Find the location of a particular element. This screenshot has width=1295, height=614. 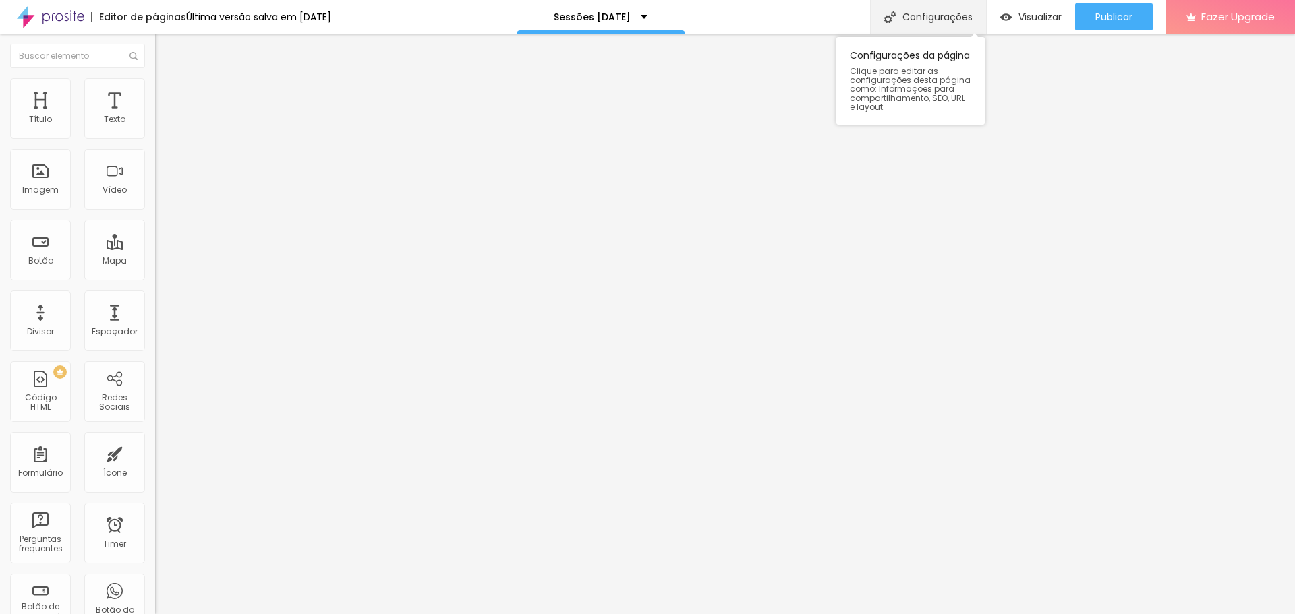

span: Fazer Upgrade is located at coordinates (1237, 16).